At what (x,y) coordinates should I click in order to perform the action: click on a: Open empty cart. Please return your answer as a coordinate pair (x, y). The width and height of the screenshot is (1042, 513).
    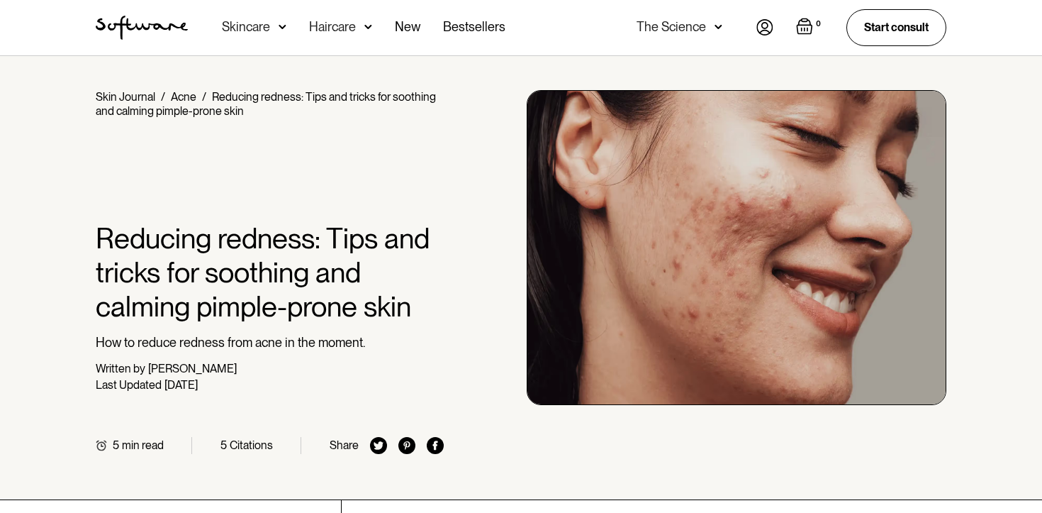
    Looking at the image, I should click on (810, 28).